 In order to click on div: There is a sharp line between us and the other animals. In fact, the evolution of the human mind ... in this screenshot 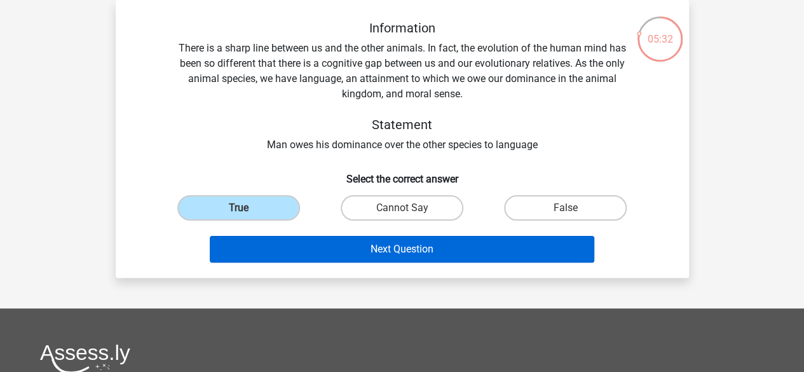, I will do `click(402, 86)`.